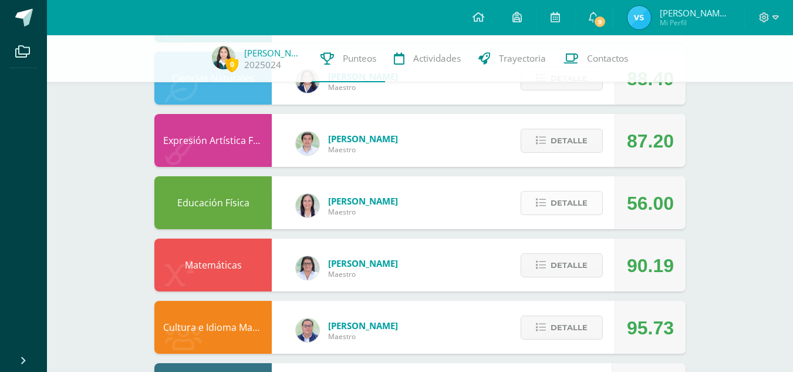 The width and height of the screenshot is (793, 372). I want to click on div: Matemáticas, so click(213, 265).